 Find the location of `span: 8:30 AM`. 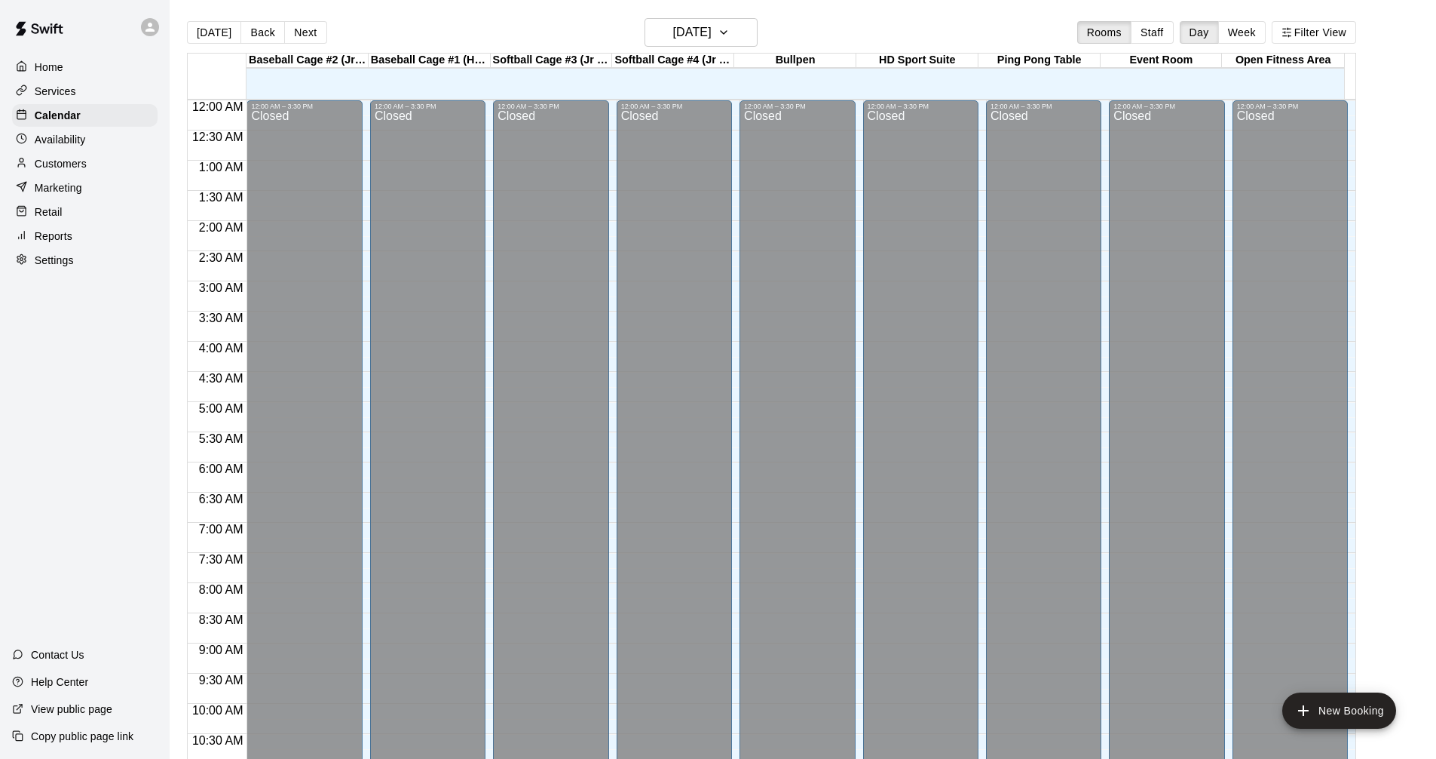

span: 8:30 AM is located at coordinates (221, 619).